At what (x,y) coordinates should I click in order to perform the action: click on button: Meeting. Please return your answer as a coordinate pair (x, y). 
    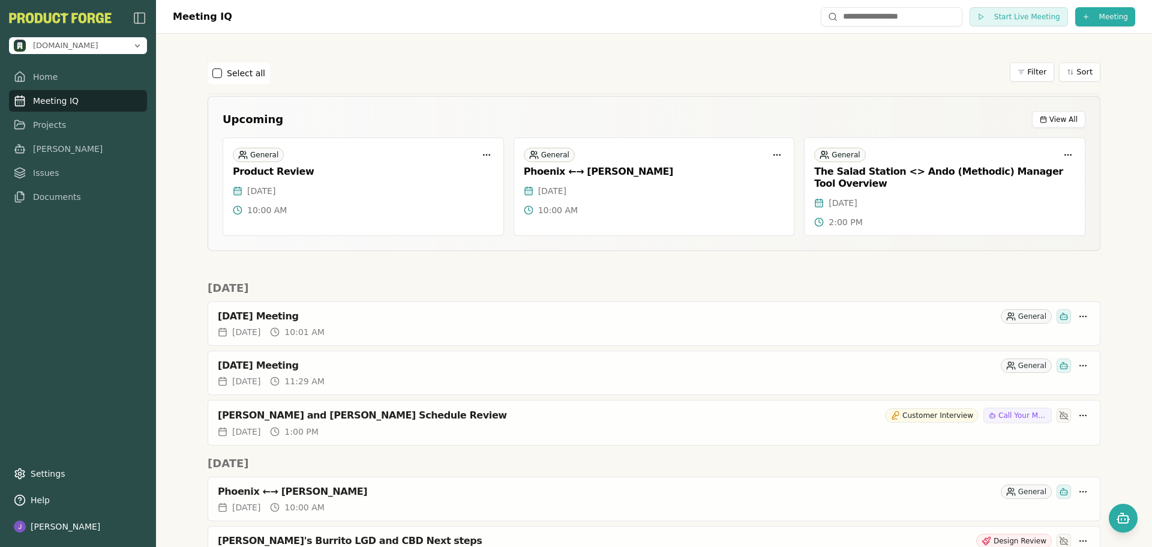
    Looking at the image, I should click on (1105, 17).